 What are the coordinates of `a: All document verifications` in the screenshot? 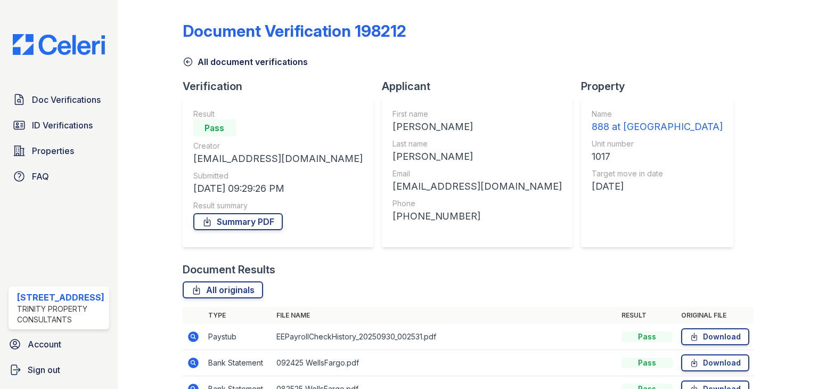 It's located at (245, 62).